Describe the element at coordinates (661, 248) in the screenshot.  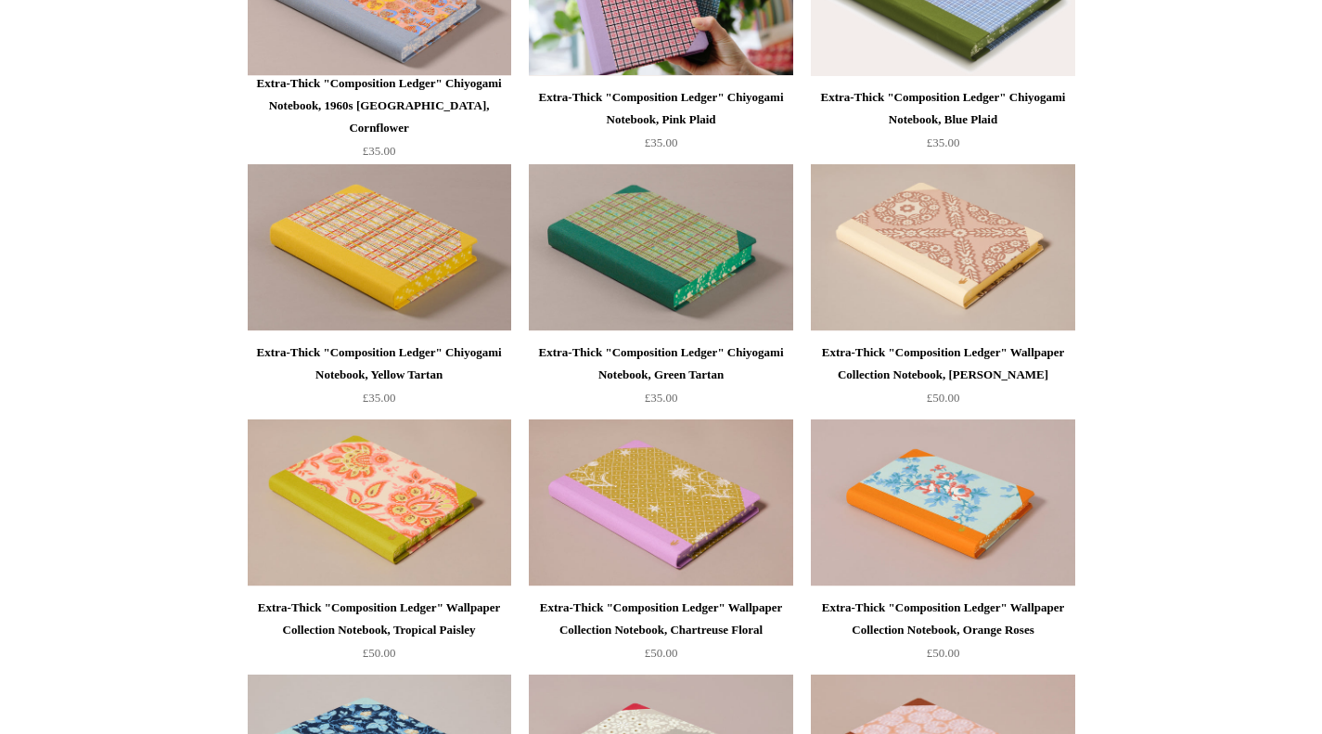
I see `img: Extra-Thick "Composition Ledger" Chiyogami Notebook, Green Tartan` at that location.